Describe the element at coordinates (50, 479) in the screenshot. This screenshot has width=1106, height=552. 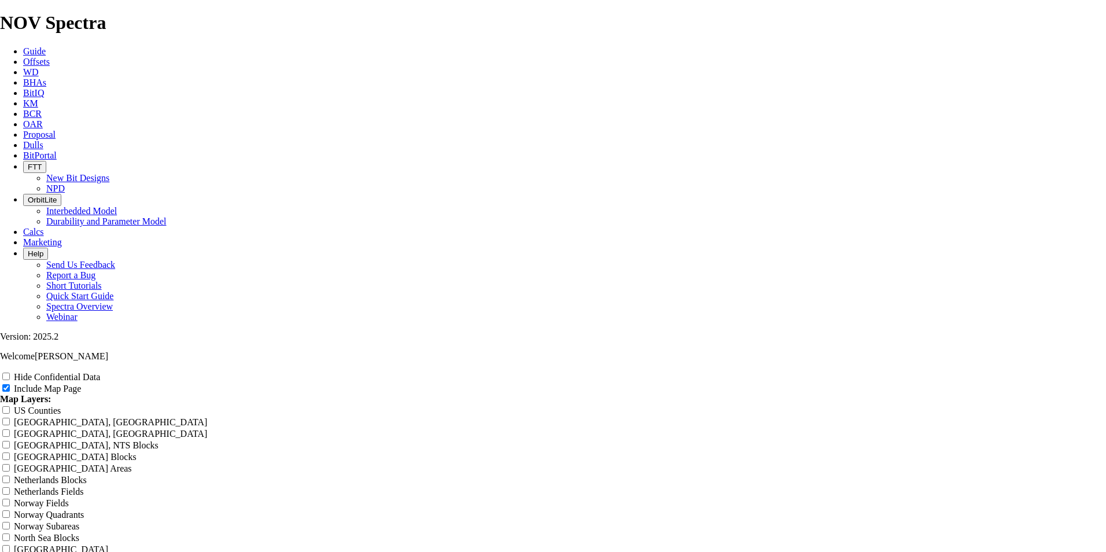
I see `label: Netherlands Blocks` at that location.